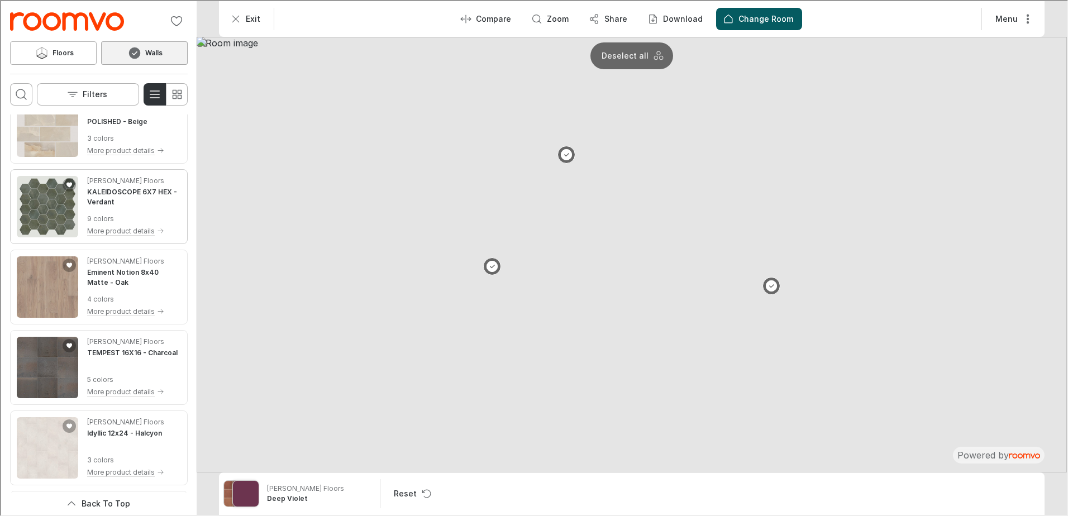  Describe the element at coordinates (758, 18) in the screenshot. I see `button: Change Room` at that location.